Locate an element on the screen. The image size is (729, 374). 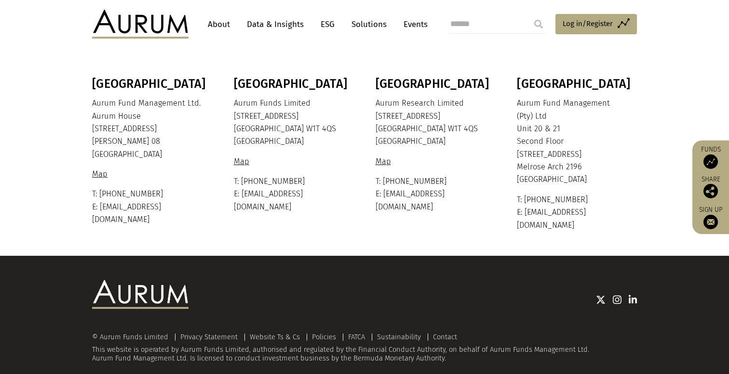
img: Aurum Logo is located at coordinates (140, 294).